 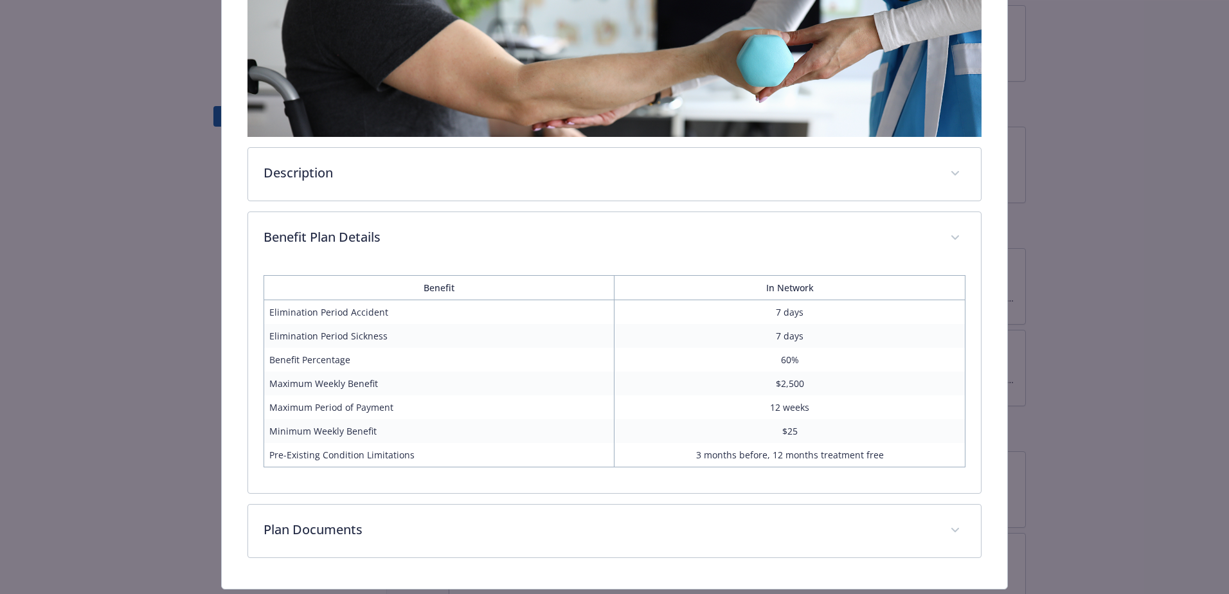 I want to click on td: Benefit Percentage, so click(x=439, y=359).